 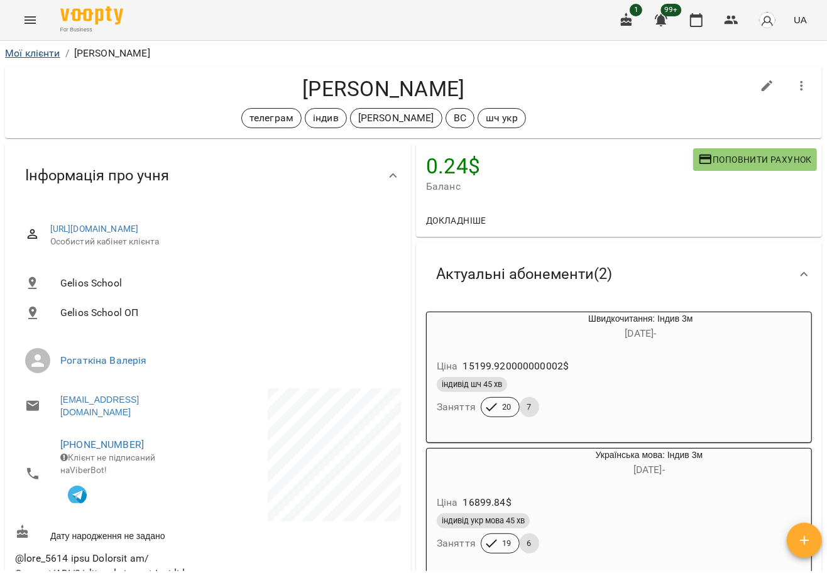 What do you see at coordinates (636, 10) in the screenshot?
I see `span: 1` at bounding box center [636, 10].